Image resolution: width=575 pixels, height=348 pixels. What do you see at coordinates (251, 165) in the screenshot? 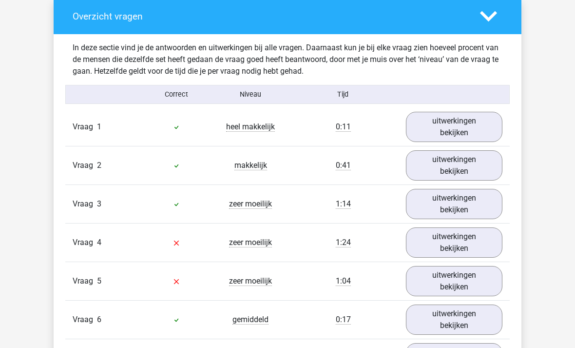
I see `span: makkelijk` at bounding box center [251, 165].